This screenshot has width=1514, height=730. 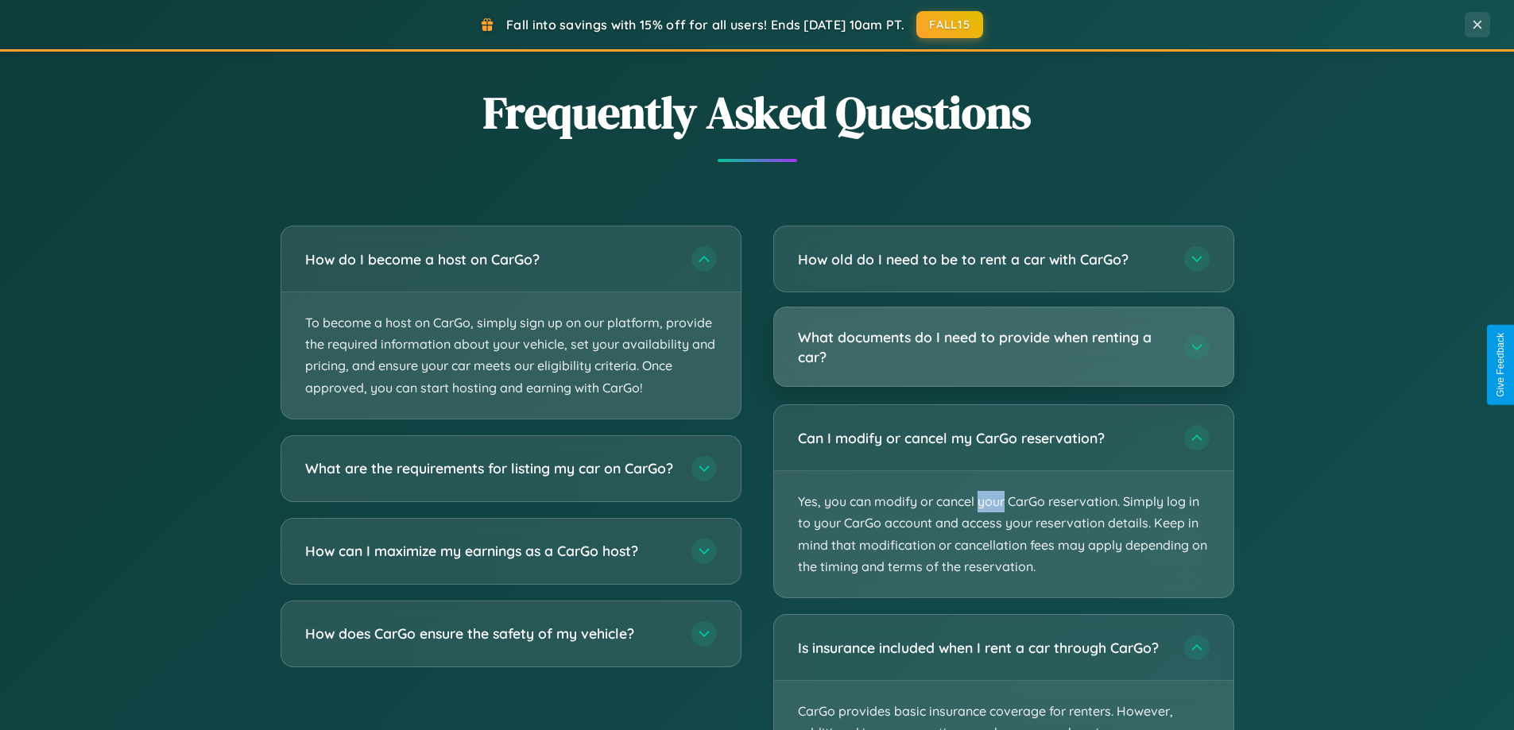 I want to click on p: Yes, you can modify or cancel your CarGo reservation. Simply log in to your CarGo account and acc..., so click(x=1004, y=534).